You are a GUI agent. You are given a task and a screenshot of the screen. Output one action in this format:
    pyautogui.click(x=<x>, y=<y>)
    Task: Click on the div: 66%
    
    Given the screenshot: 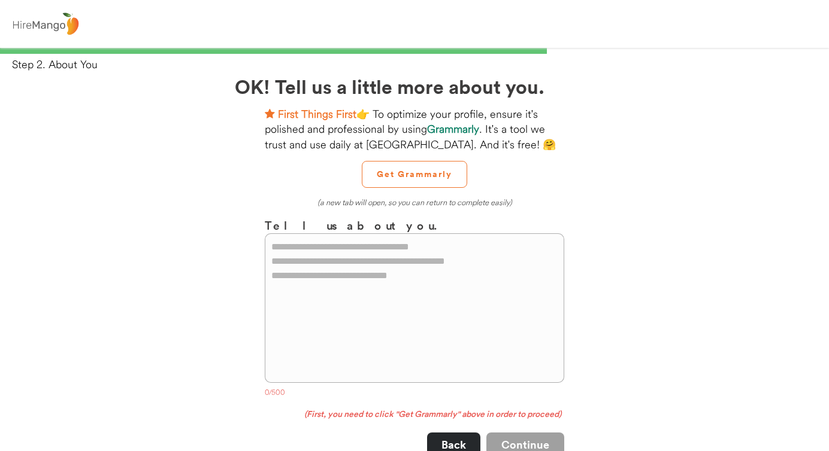 What is the action you would take?
    pyautogui.click(x=414, y=51)
    